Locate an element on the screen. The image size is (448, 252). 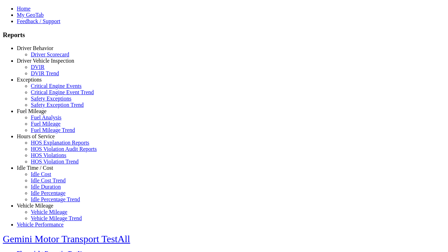
a: Idle Percentage Trend is located at coordinates (55, 199).